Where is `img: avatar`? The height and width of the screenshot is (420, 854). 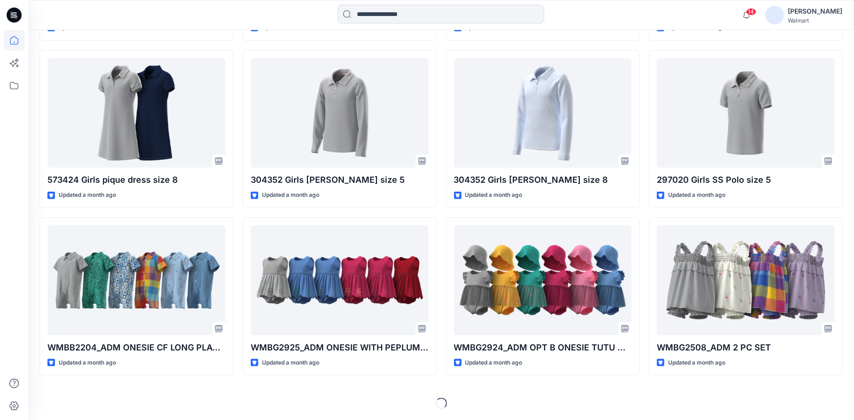 img: avatar is located at coordinates (775, 15).